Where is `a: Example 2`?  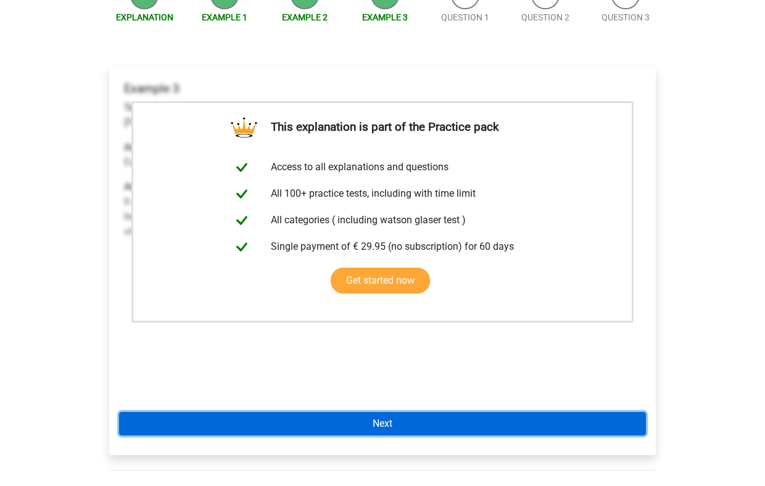
a: Example 2 is located at coordinates (305, 17).